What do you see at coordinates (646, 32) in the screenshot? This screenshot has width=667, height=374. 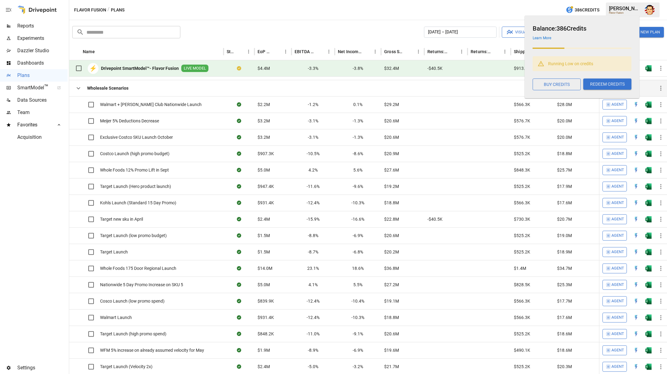 I see `button: New Plan` at bounding box center [646, 32].